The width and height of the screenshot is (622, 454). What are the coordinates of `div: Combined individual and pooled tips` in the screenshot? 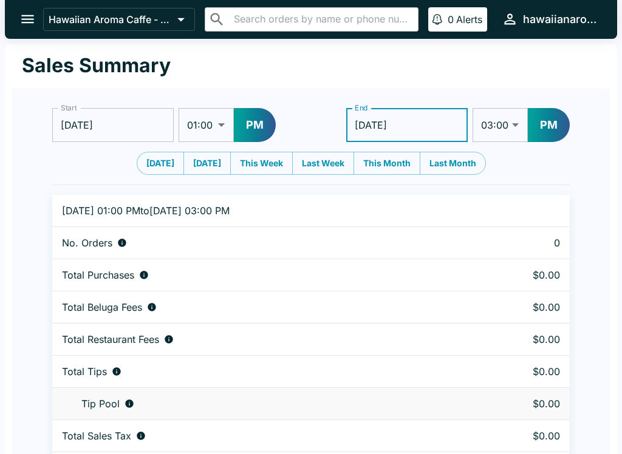 It's located at (259, 372).